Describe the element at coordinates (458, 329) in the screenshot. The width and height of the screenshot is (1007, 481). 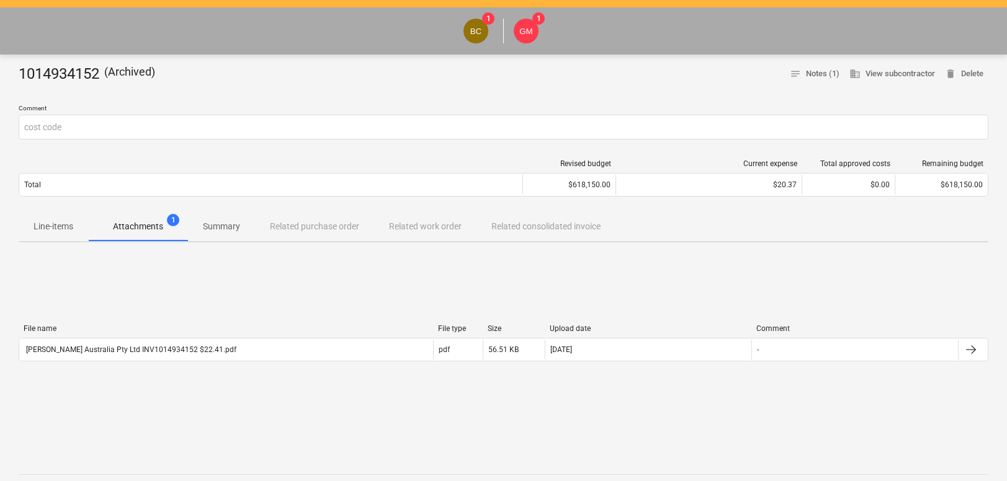
I see `div: File type` at that location.